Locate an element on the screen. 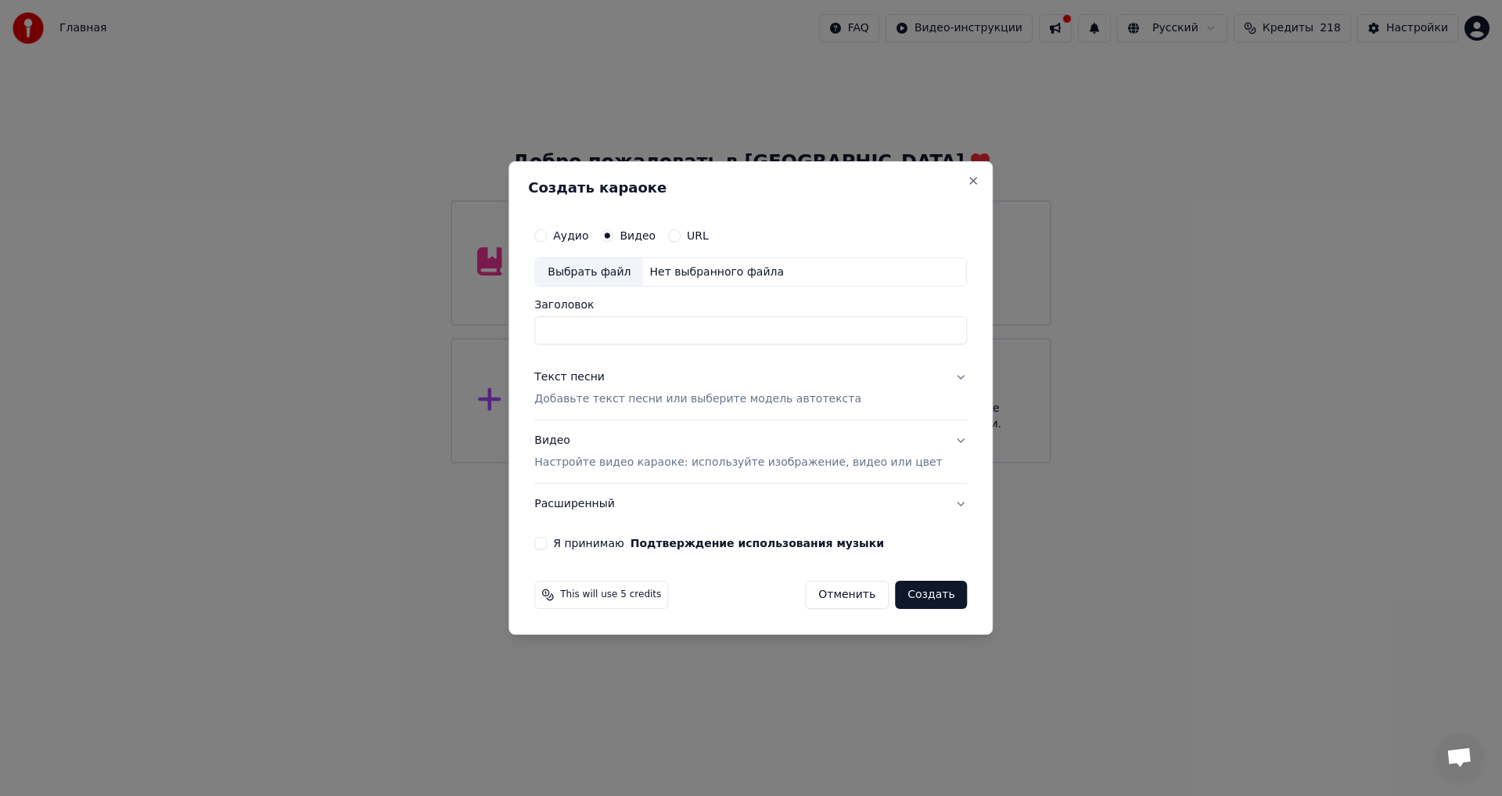  div: Выбрать файл is located at coordinates (589, 272).